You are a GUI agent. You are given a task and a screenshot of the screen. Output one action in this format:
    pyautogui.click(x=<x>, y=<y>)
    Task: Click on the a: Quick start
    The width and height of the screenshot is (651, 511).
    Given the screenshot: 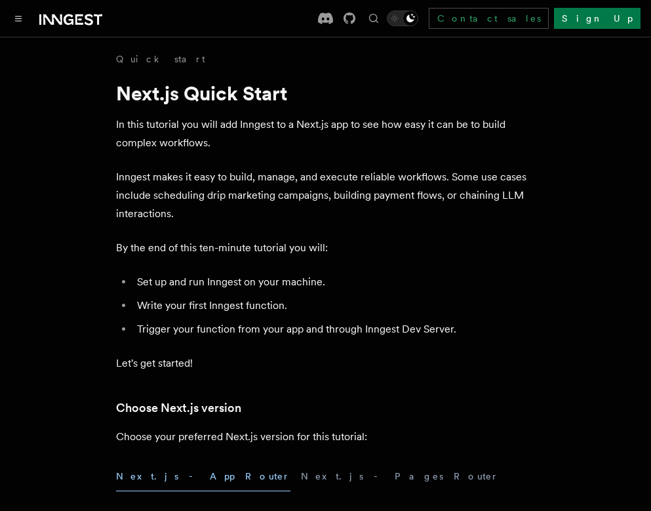 What is the action you would take?
    pyautogui.click(x=161, y=59)
    